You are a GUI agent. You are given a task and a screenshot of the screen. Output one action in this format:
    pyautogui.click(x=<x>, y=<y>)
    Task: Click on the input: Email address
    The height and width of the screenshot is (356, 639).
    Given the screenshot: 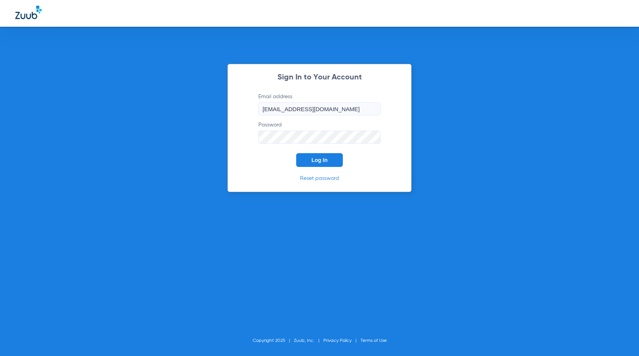 What is the action you would take?
    pyautogui.click(x=319, y=109)
    